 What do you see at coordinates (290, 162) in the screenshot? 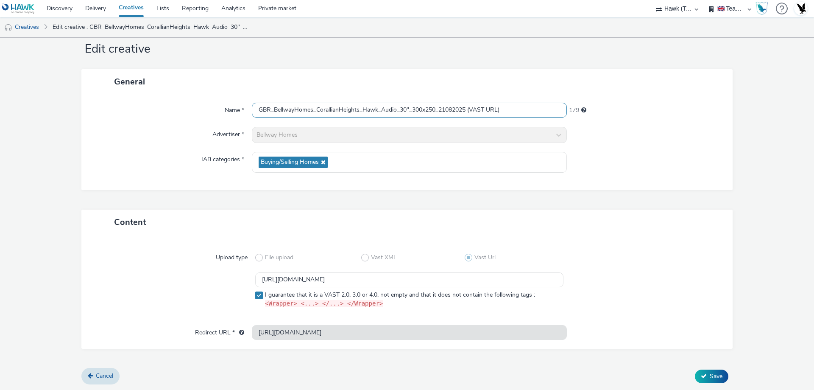
I see `span: Buying/Selling Homes` at bounding box center [290, 162].